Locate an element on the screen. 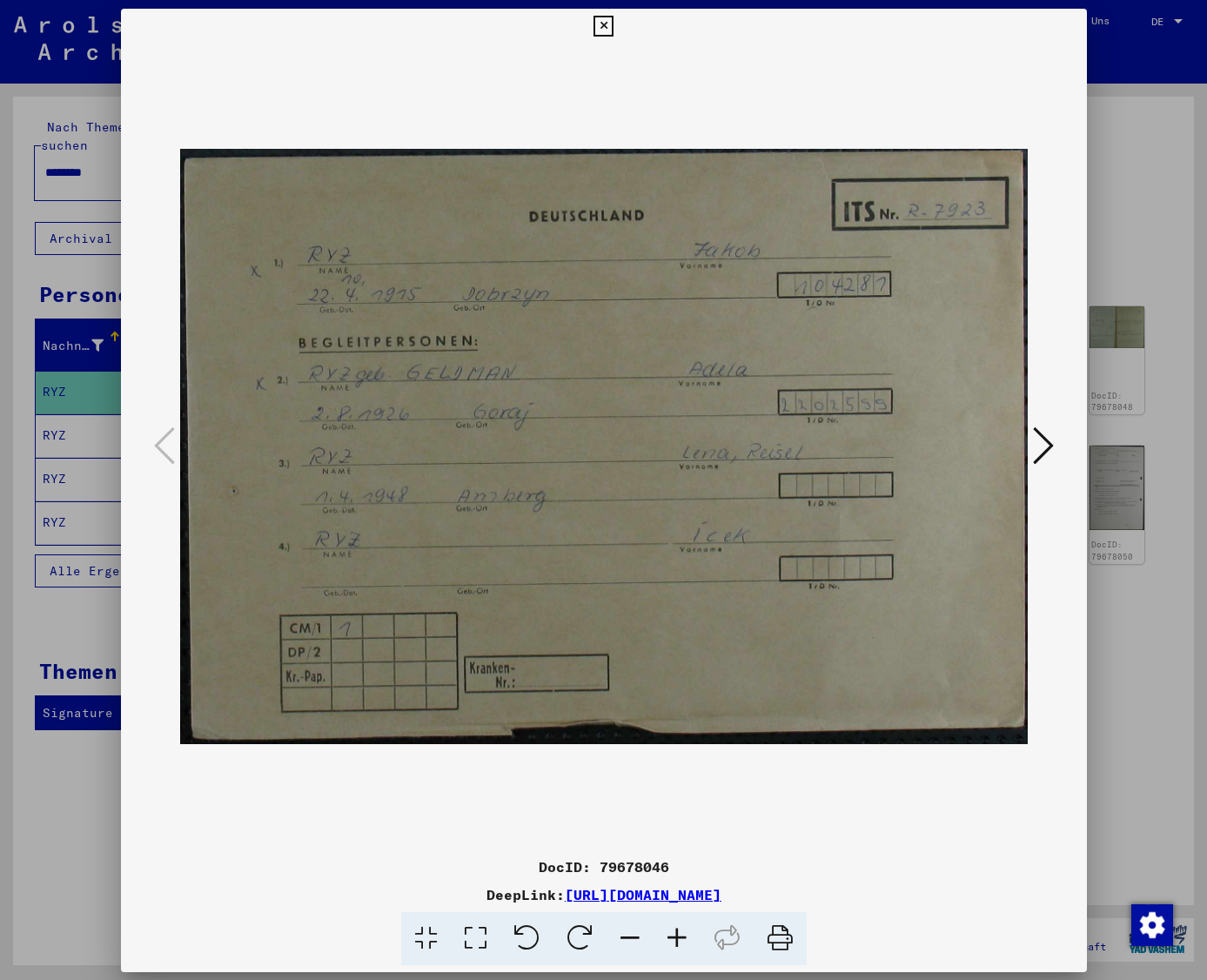 The width and height of the screenshot is (1207, 980). div: Zustimmung ändern is located at coordinates (1151, 924).